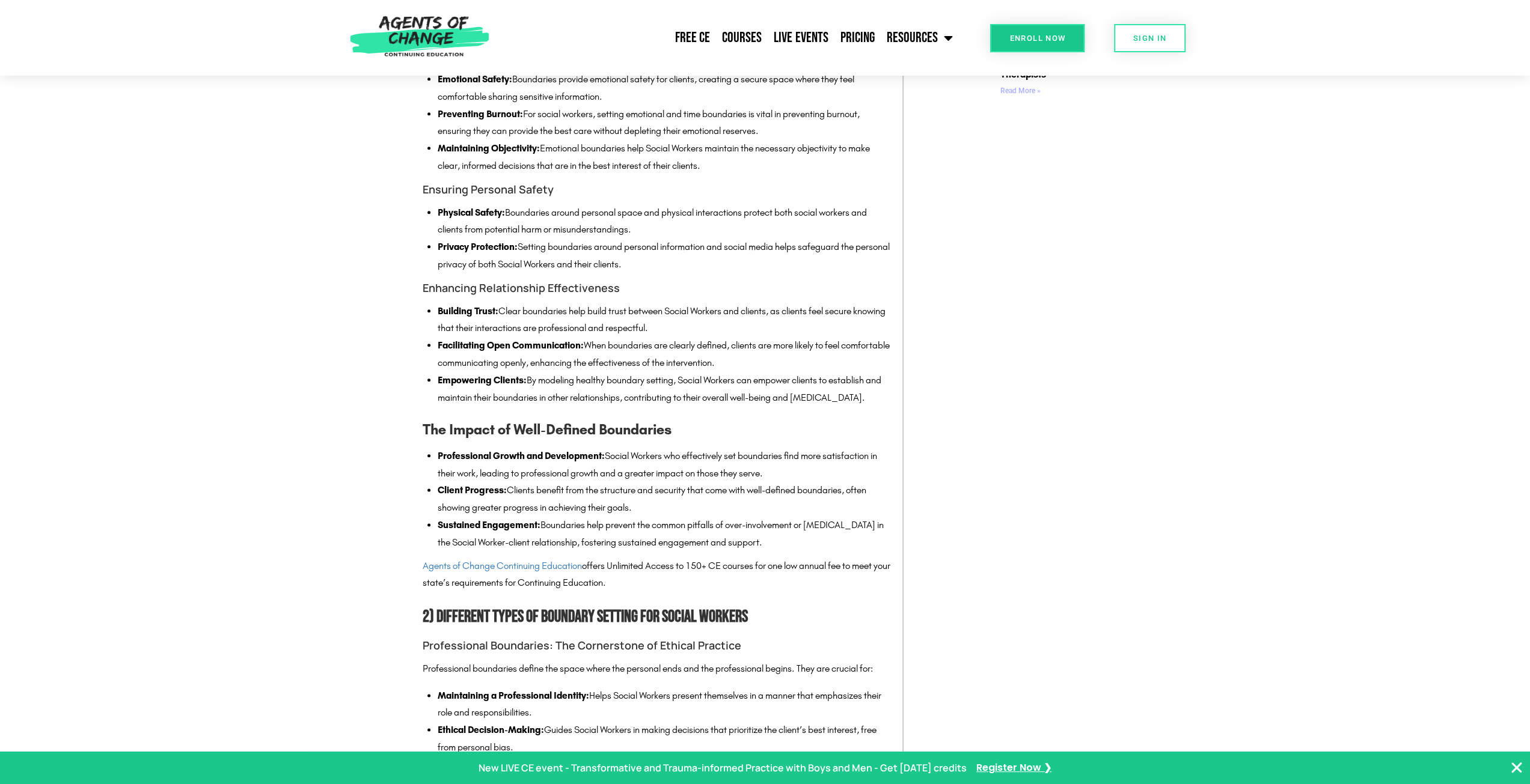 This screenshot has height=784, width=1530. What do you see at coordinates (656, 645) in the screenshot?
I see `h4: Professional Boundaries: The Cornerstone of Ethical Practice` at bounding box center [656, 645].